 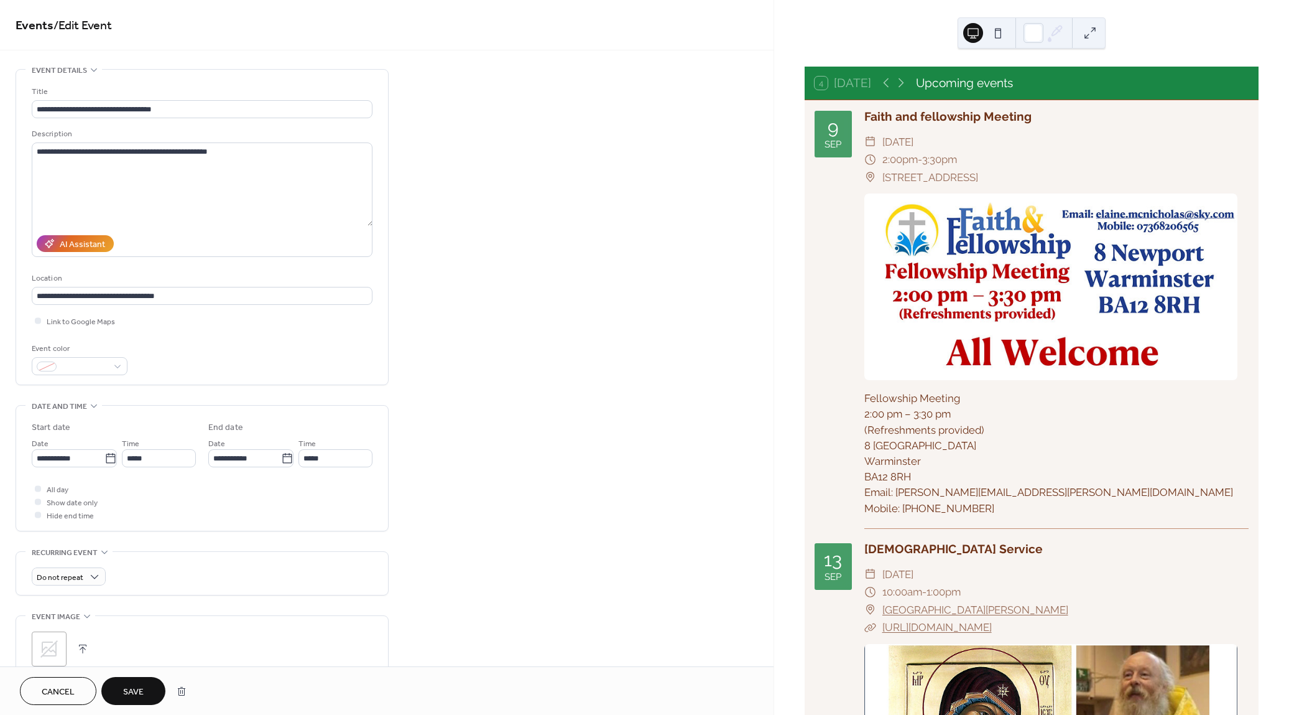 What do you see at coordinates (57, 489) in the screenshot?
I see `span: All day` at bounding box center [57, 489].